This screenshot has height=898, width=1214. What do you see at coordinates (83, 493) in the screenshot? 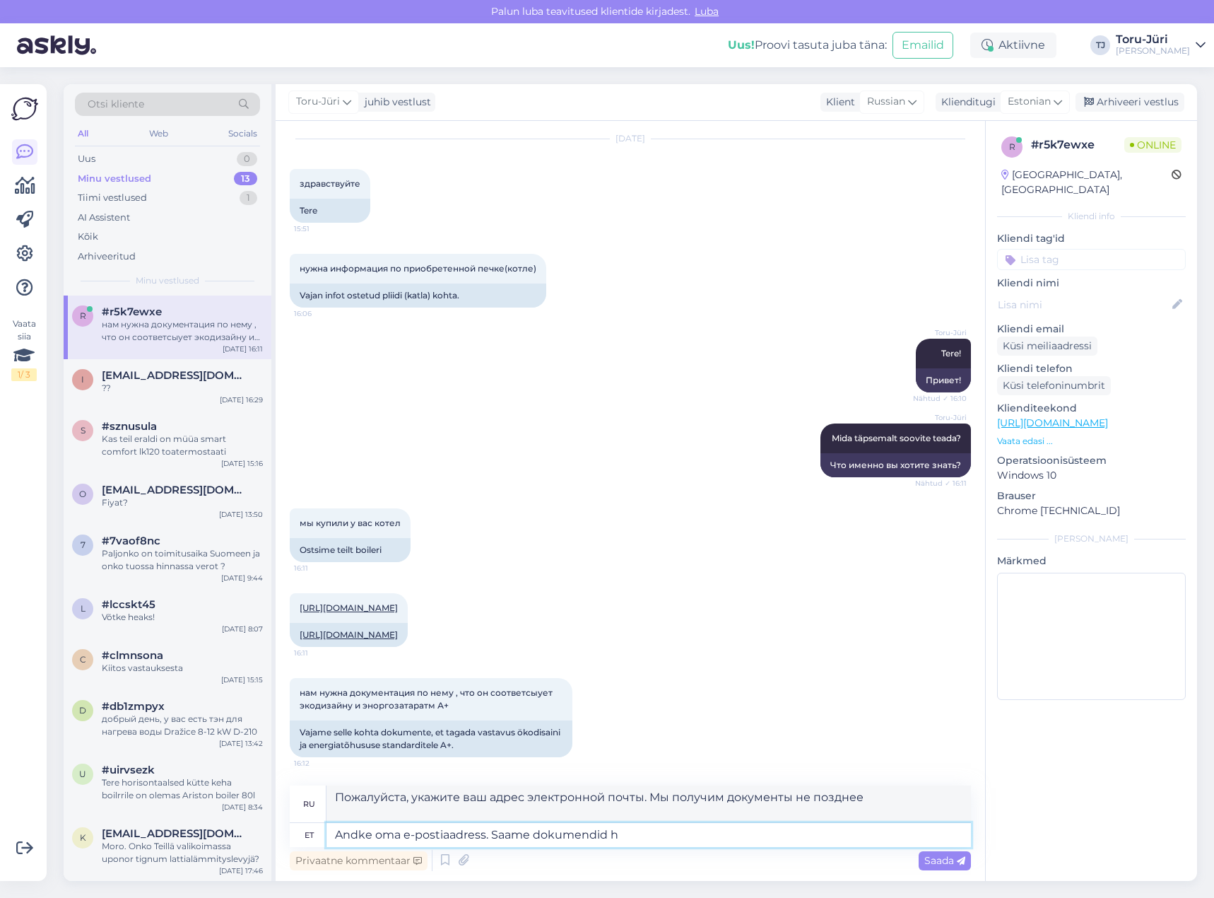
I see `span: o` at bounding box center [83, 493].